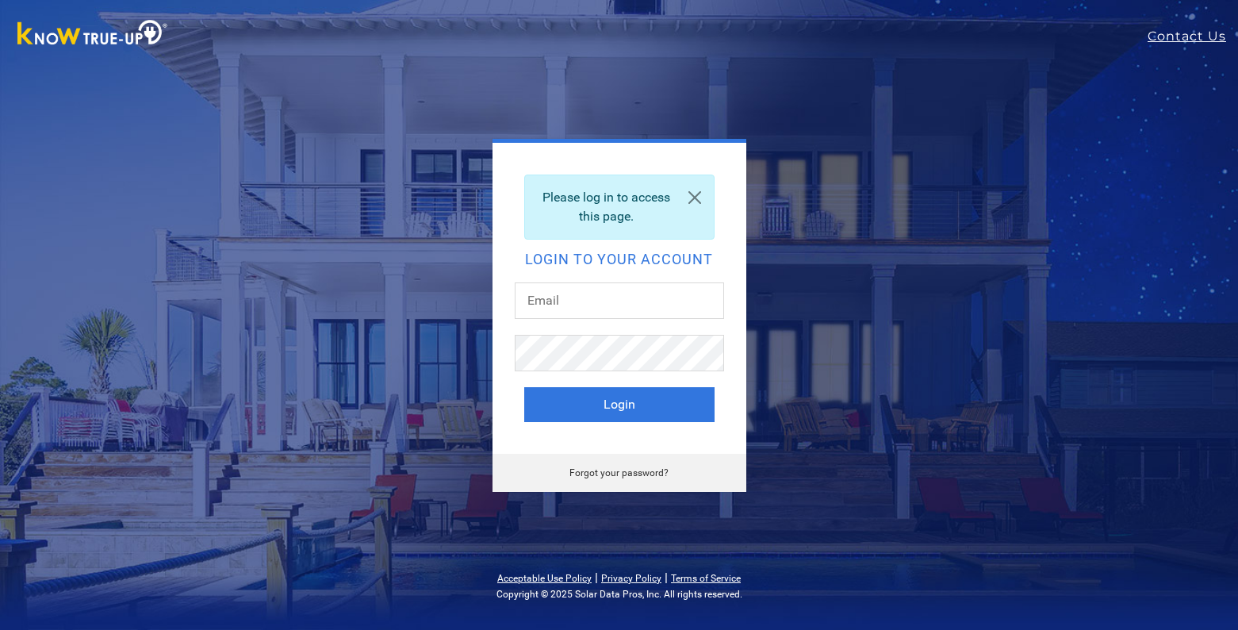 The width and height of the screenshot is (1238, 630). What do you see at coordinates (619, 404) in the screenshot?
I see `button: Login` at bounding box center [619, 404].